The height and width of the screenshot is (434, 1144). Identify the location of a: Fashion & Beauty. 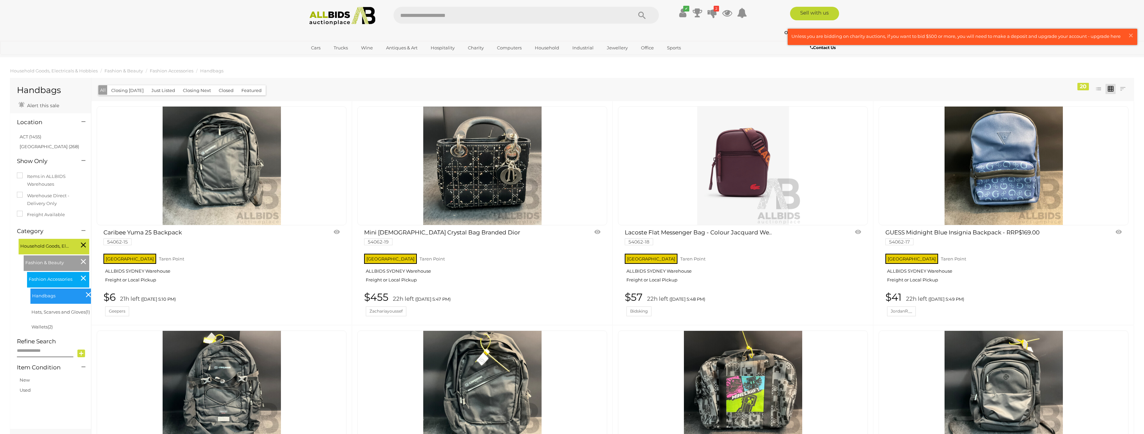
(124, 71).